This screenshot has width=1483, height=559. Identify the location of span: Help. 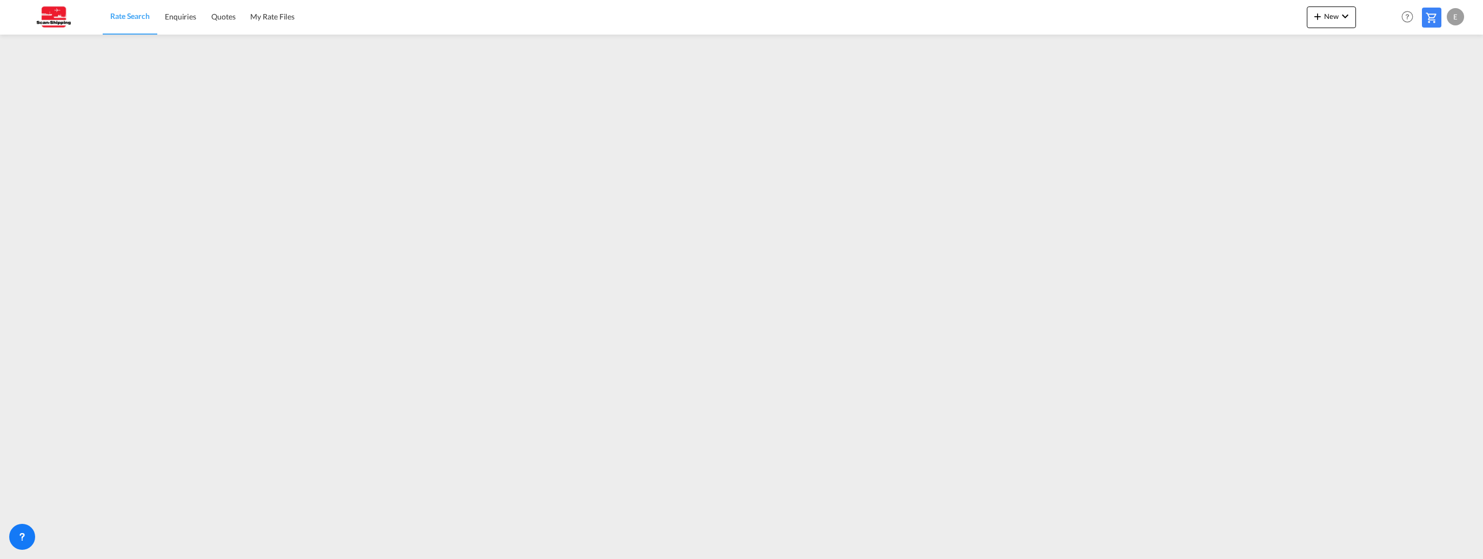
(1407, 17).